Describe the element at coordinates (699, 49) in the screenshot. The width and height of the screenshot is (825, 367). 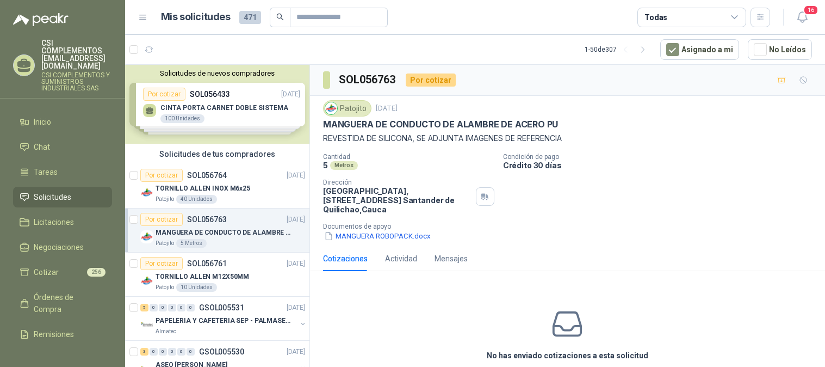
I see `button: Asignado a mi` at that location.